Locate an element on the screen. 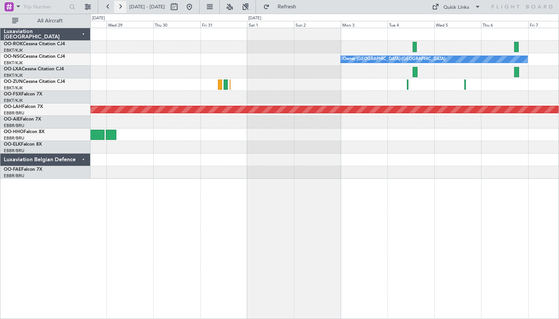 The width and height of the screenshot is (559, 319). div: Thu 6 is located at coordinates (504, 24).